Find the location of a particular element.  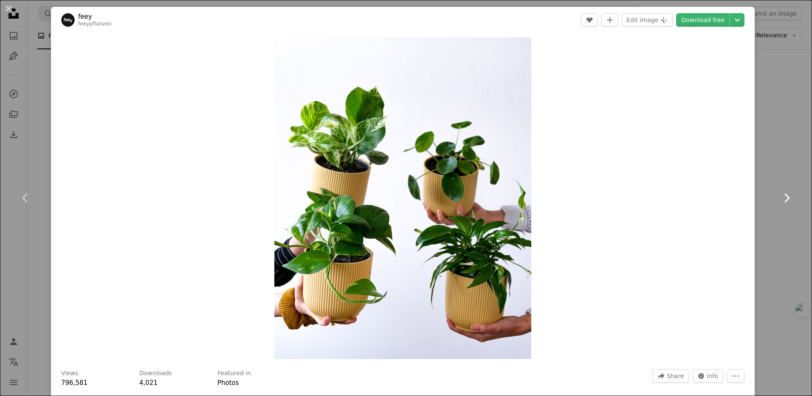

button: Stats about this image is located at coordinates (708, 376).